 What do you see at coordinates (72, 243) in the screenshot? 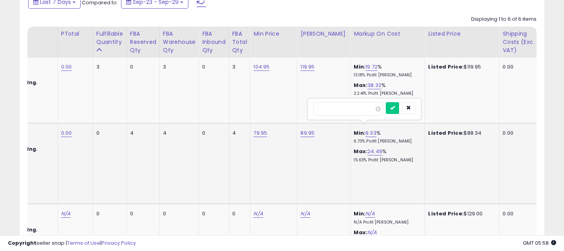
I see `div: seller snap | |` at bounding box center [72, 243].